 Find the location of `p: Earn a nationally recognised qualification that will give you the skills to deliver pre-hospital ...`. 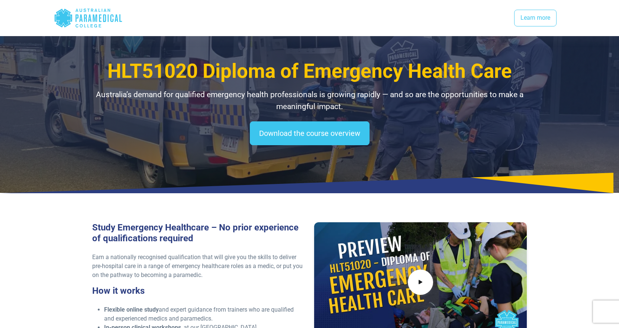

p: Earn a nationally recognised qualification that will give you the skills to deliver pre-hospital ... is located at coordinates (199, 266).